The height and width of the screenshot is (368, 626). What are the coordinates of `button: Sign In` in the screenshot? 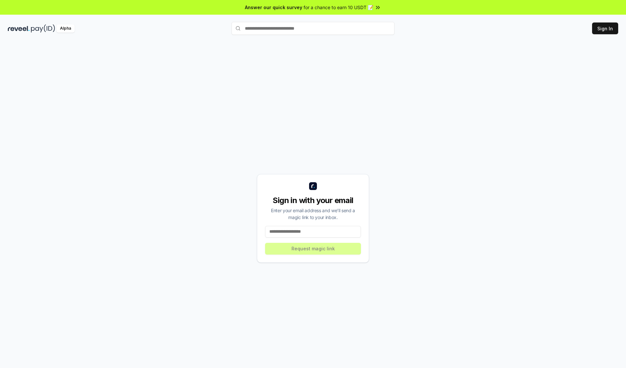 It's located at (605, 28).